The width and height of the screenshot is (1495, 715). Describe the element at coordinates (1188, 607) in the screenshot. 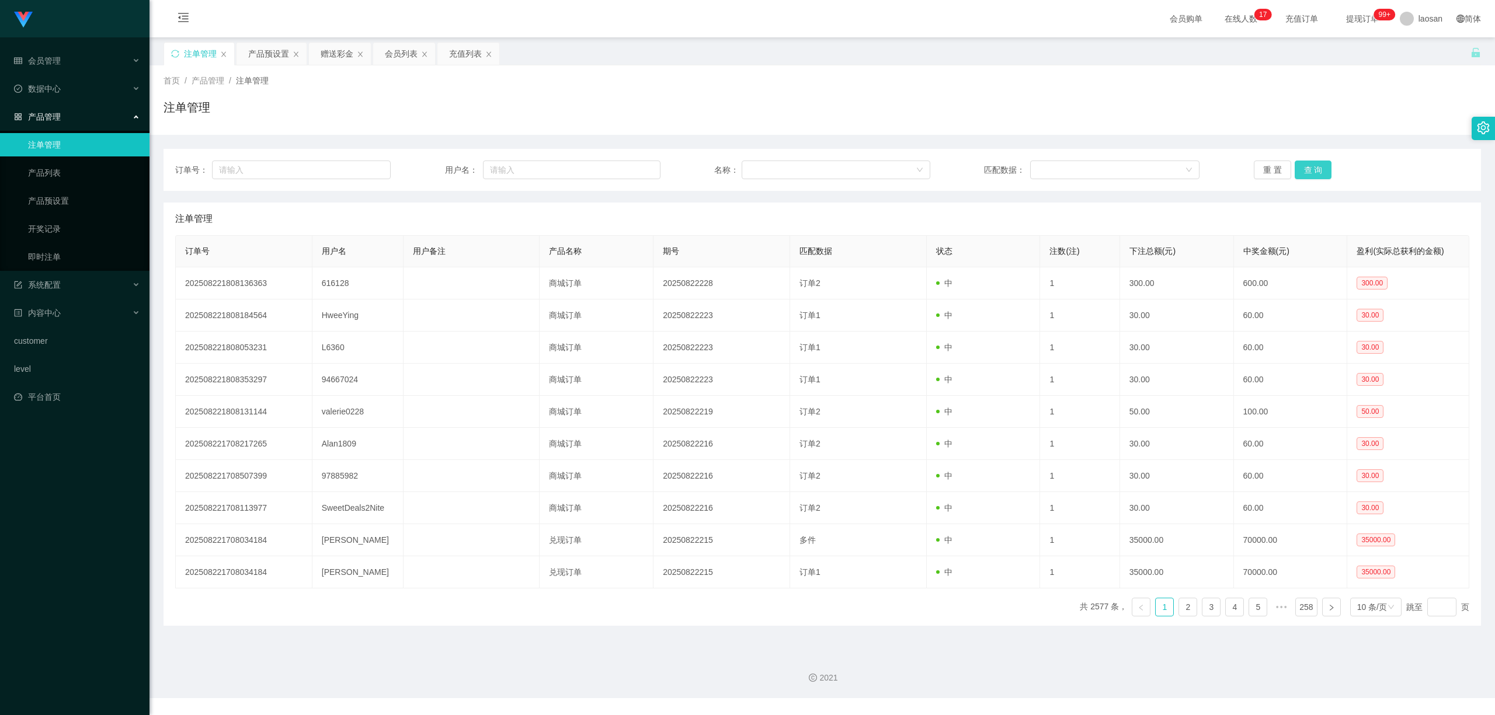

I see `li: 2` at that location.